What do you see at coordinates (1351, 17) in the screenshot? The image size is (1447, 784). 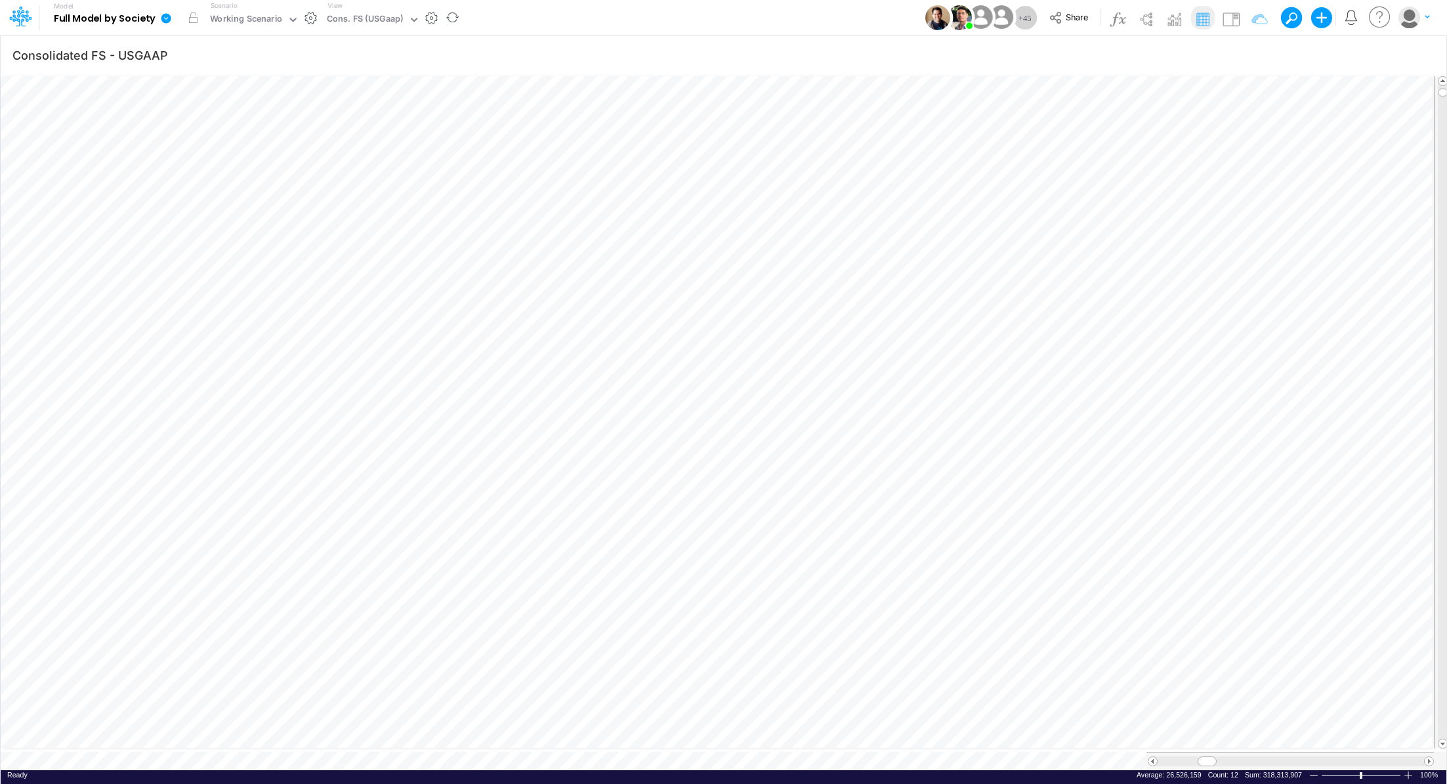 I see `a: Notifications` at bounding box center [1351, 17].